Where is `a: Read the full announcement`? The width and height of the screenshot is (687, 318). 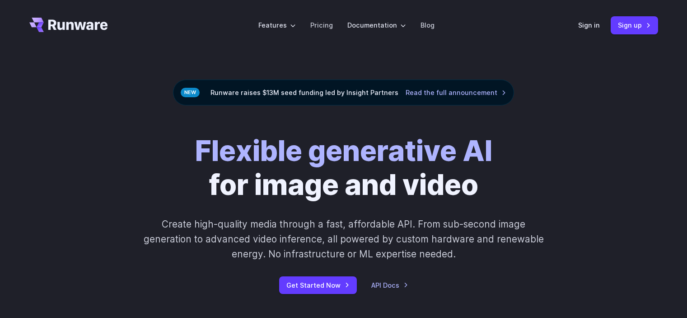 a: Read the full announcement is located at coordinates (456, 92).